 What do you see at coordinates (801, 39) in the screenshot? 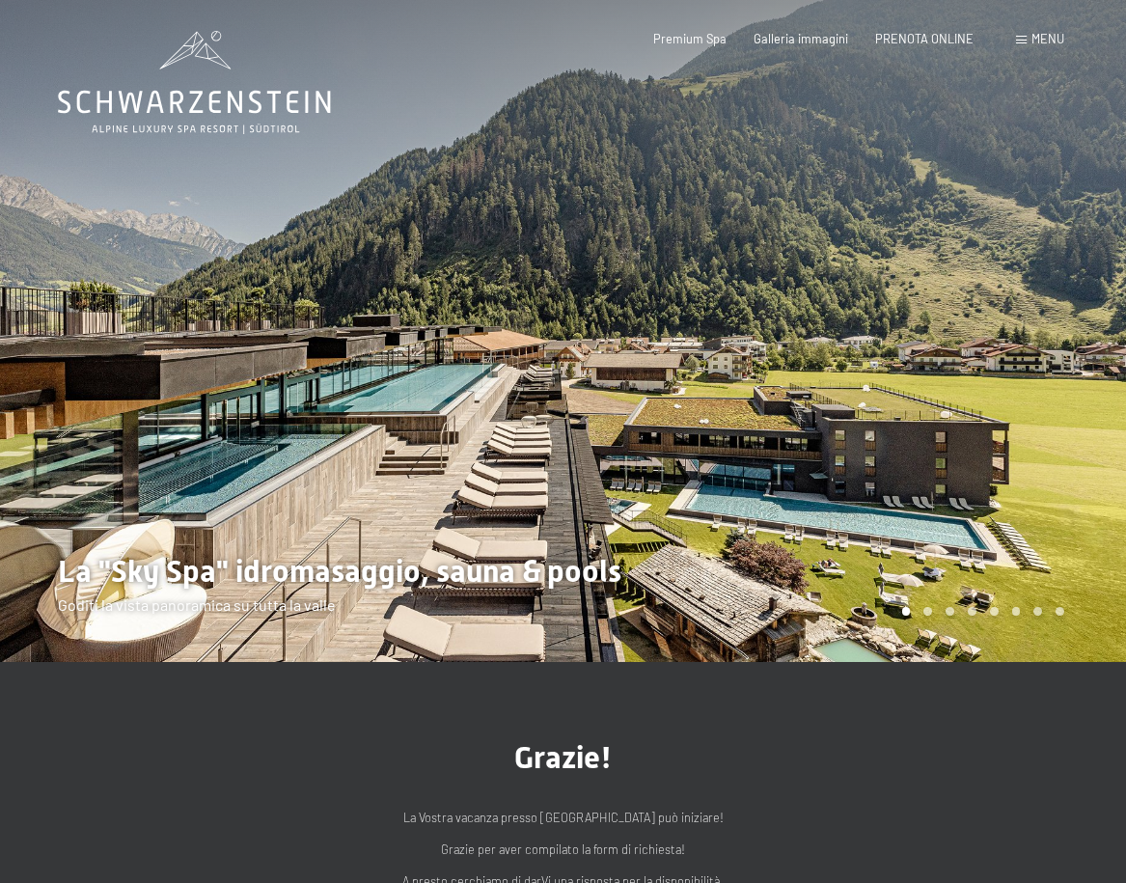
I see `span: Galleria immagini` at bounding box center [801, 39].